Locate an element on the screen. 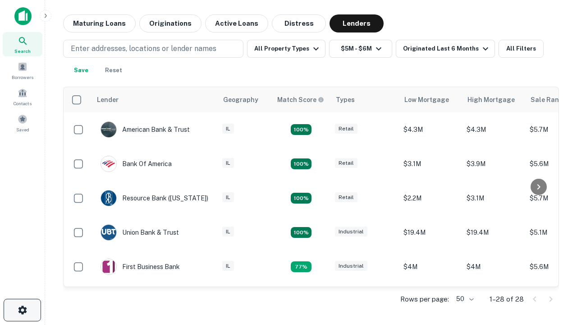 This screenshot has height=325, width=577. div: Chat Widget is located at coordinates (555, 274).